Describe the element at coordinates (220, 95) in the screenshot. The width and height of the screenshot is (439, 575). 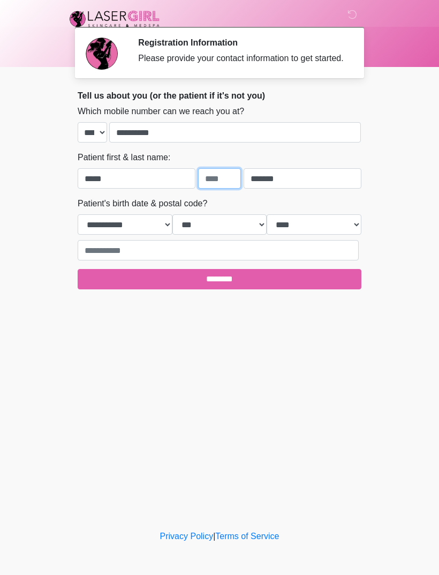
I see `h2: Tell us about you (or the patient if it's not you)` at that location.